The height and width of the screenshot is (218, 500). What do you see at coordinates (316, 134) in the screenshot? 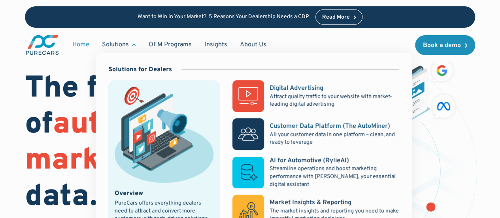
I see `a: Customer Data Platform (The AutoMiner)All your customer data in one platform – clean, and ready t...` at bounding box center [316, 134].